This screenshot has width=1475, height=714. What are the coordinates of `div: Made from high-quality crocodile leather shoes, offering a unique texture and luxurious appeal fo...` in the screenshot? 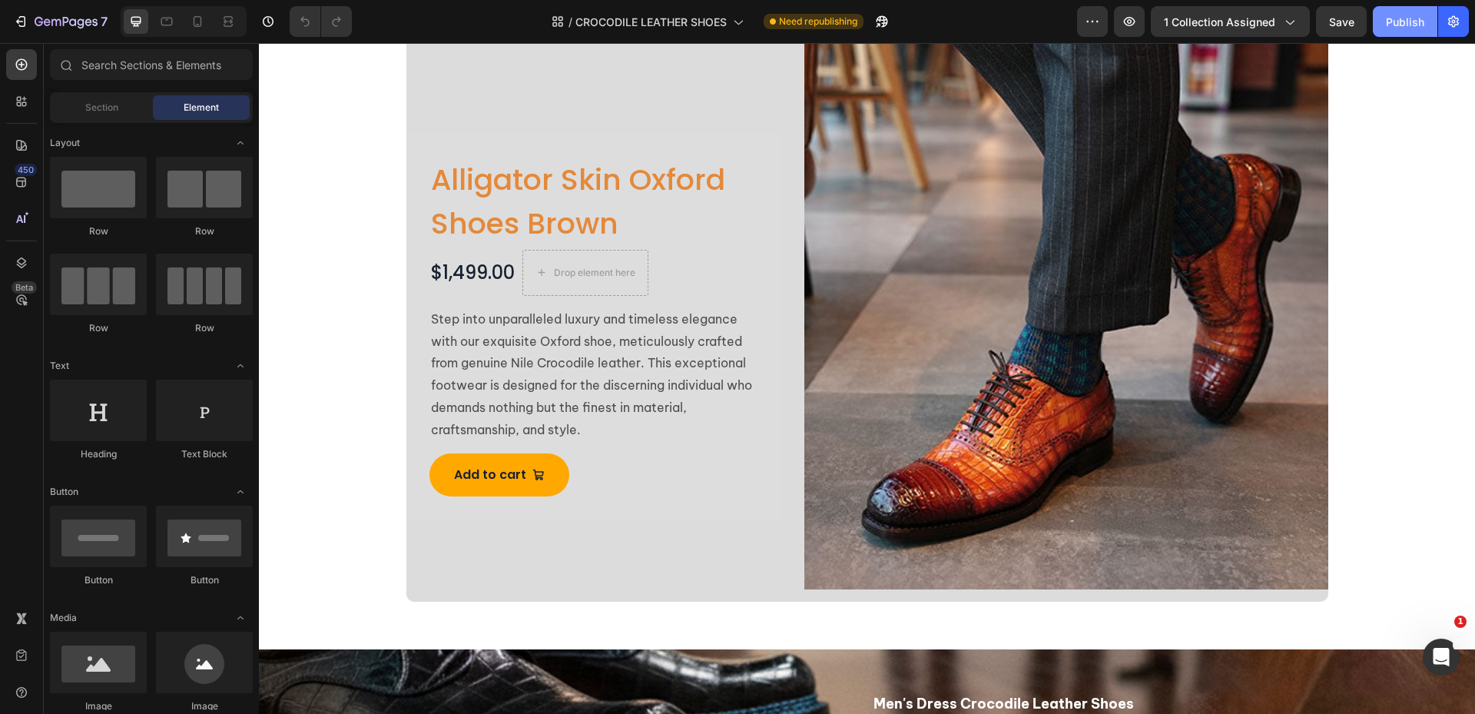 It's located at (910, 678).